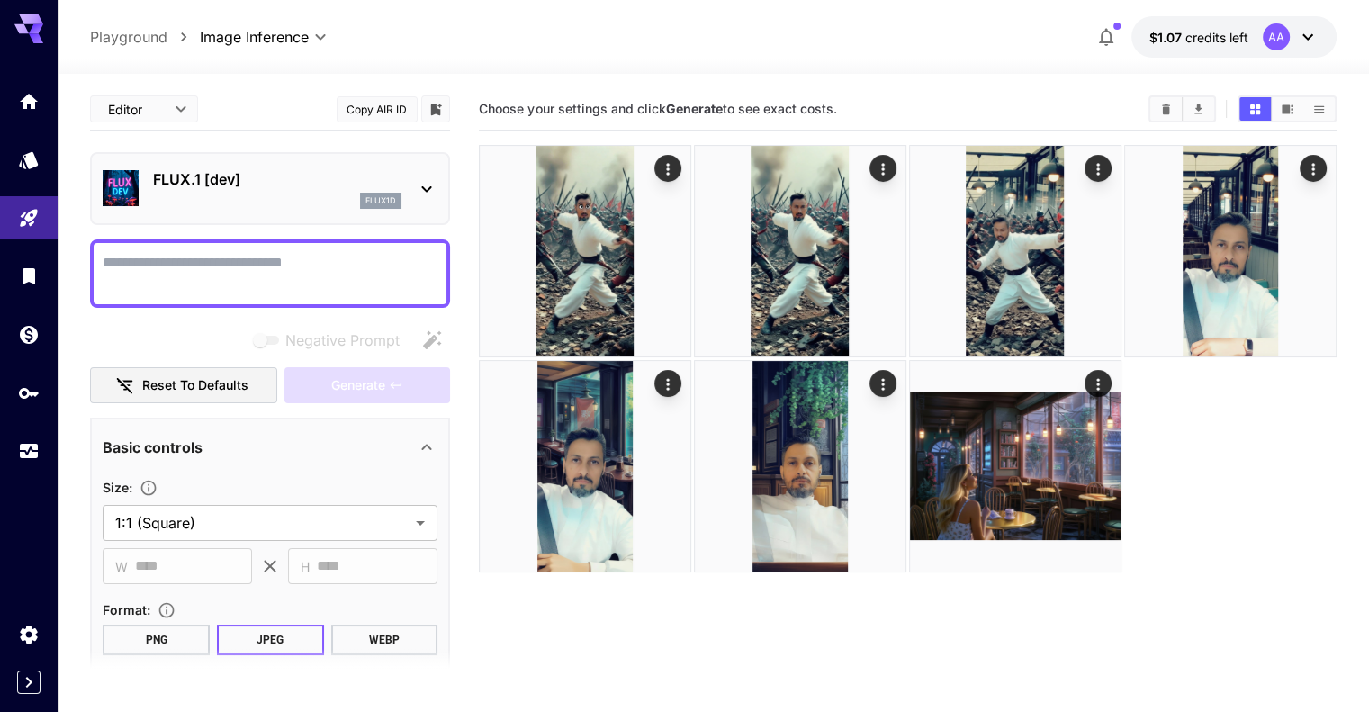 This screenshot has height=712, width=1369. I want to click on div: Library, so click(29, 275).